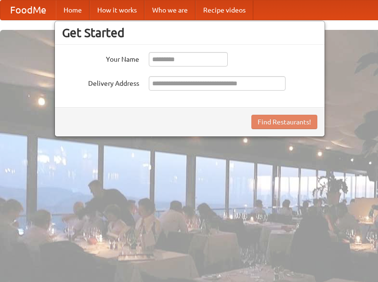 This screenshot has height=282, width=378. I want to click on a: Home, so click(73, 10).